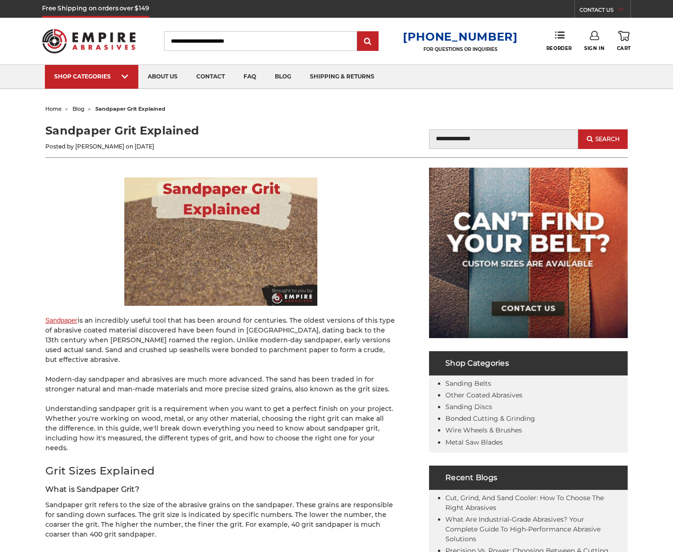  I want to click on a: Sanding Discs, so click(468, 407).